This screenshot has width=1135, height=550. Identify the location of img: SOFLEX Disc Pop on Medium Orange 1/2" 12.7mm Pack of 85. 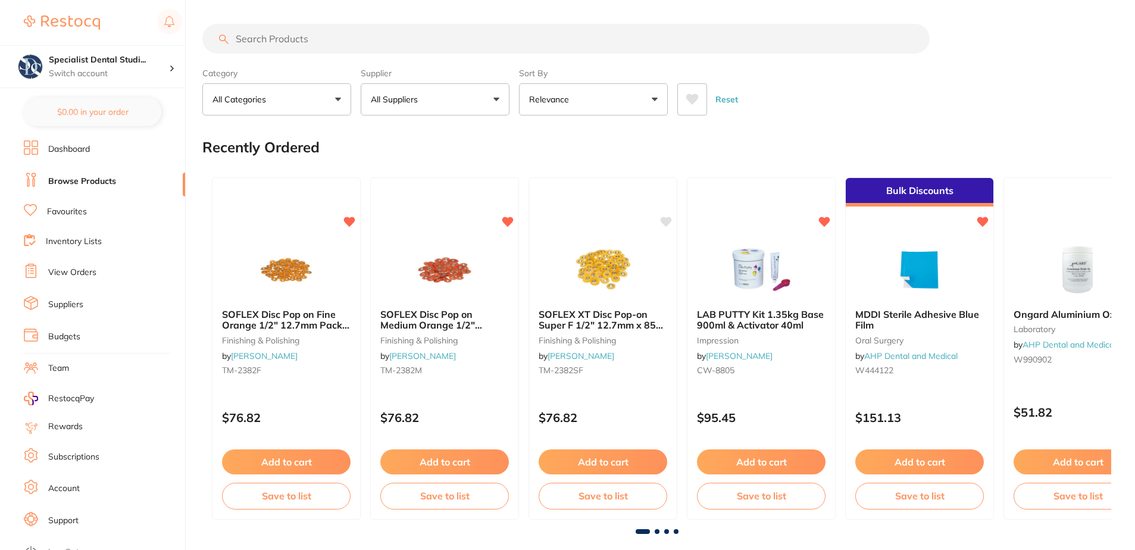
(444, 270).